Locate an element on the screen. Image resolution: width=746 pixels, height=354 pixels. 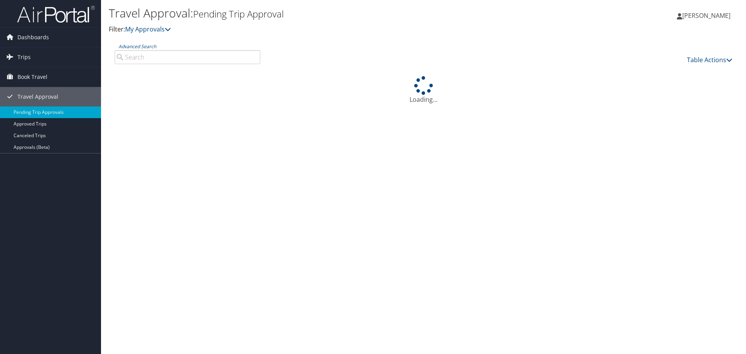
span: Trips is located at coordinates (24, 57).